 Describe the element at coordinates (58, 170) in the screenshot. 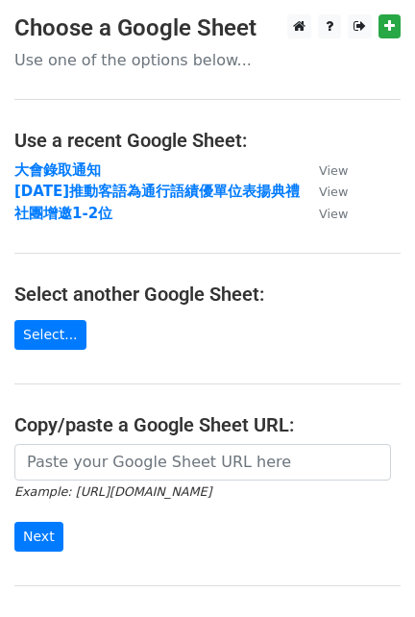

I see `strong: 大會錄取通知` at that location.